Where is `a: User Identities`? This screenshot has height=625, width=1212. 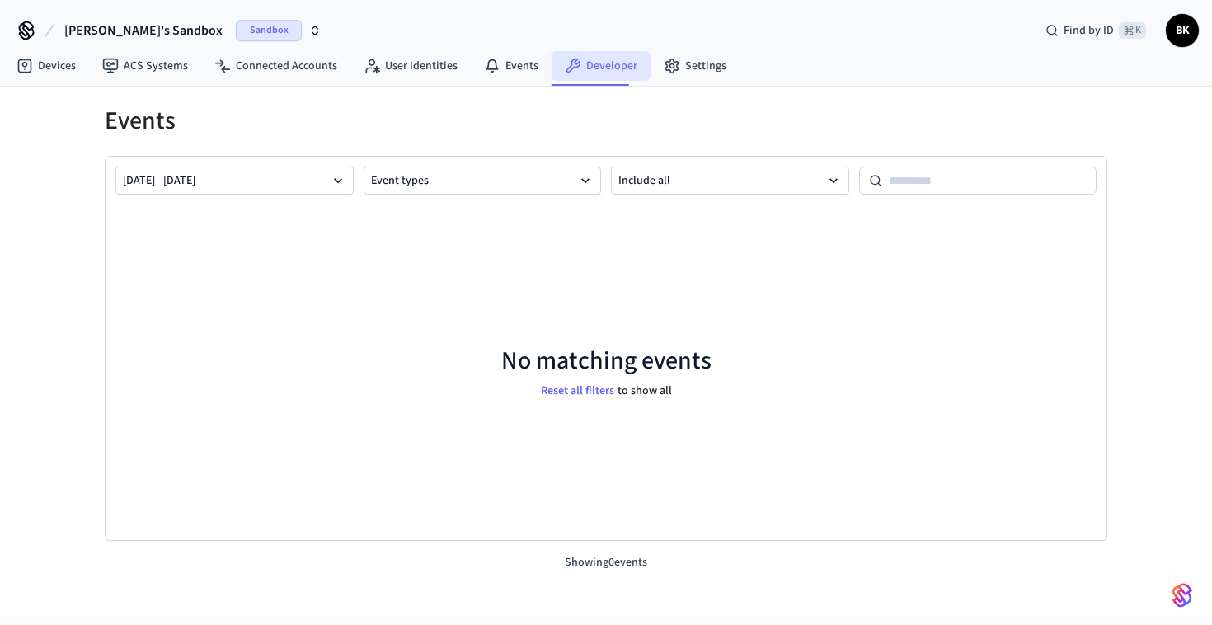
a: User Identities is located at coordinates (411, 66).